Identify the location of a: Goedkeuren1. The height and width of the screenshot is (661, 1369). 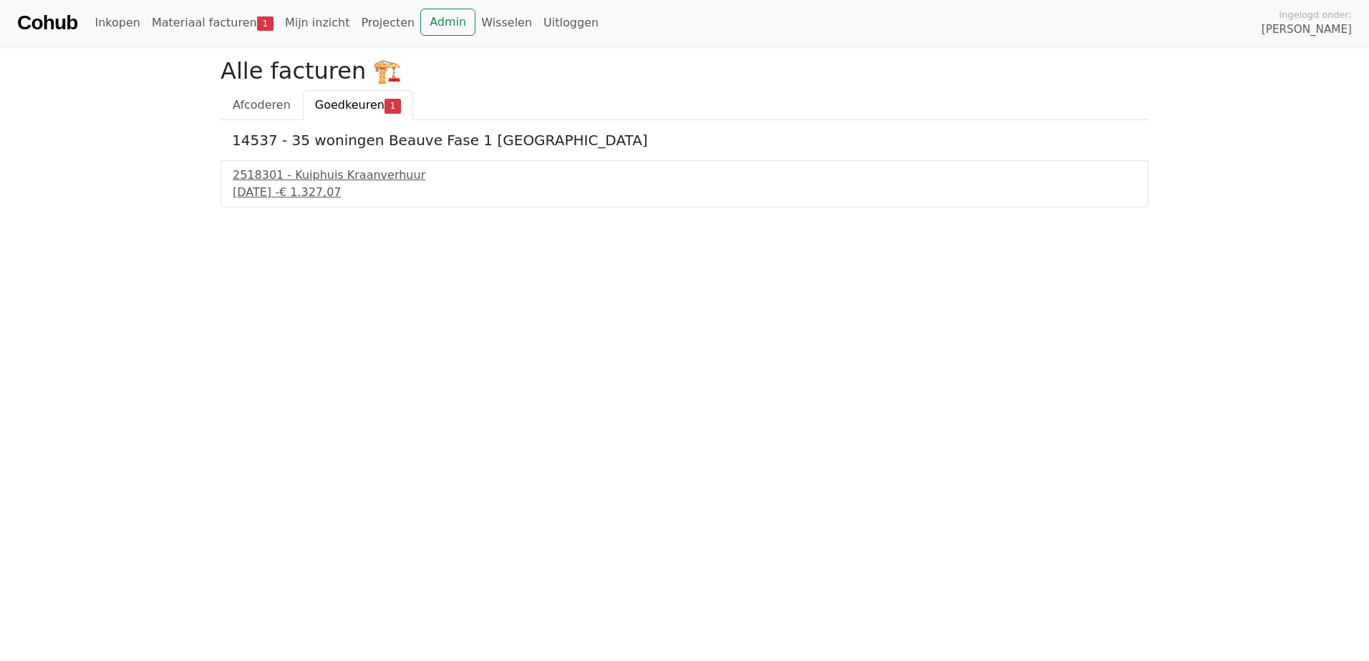
(358, 105).